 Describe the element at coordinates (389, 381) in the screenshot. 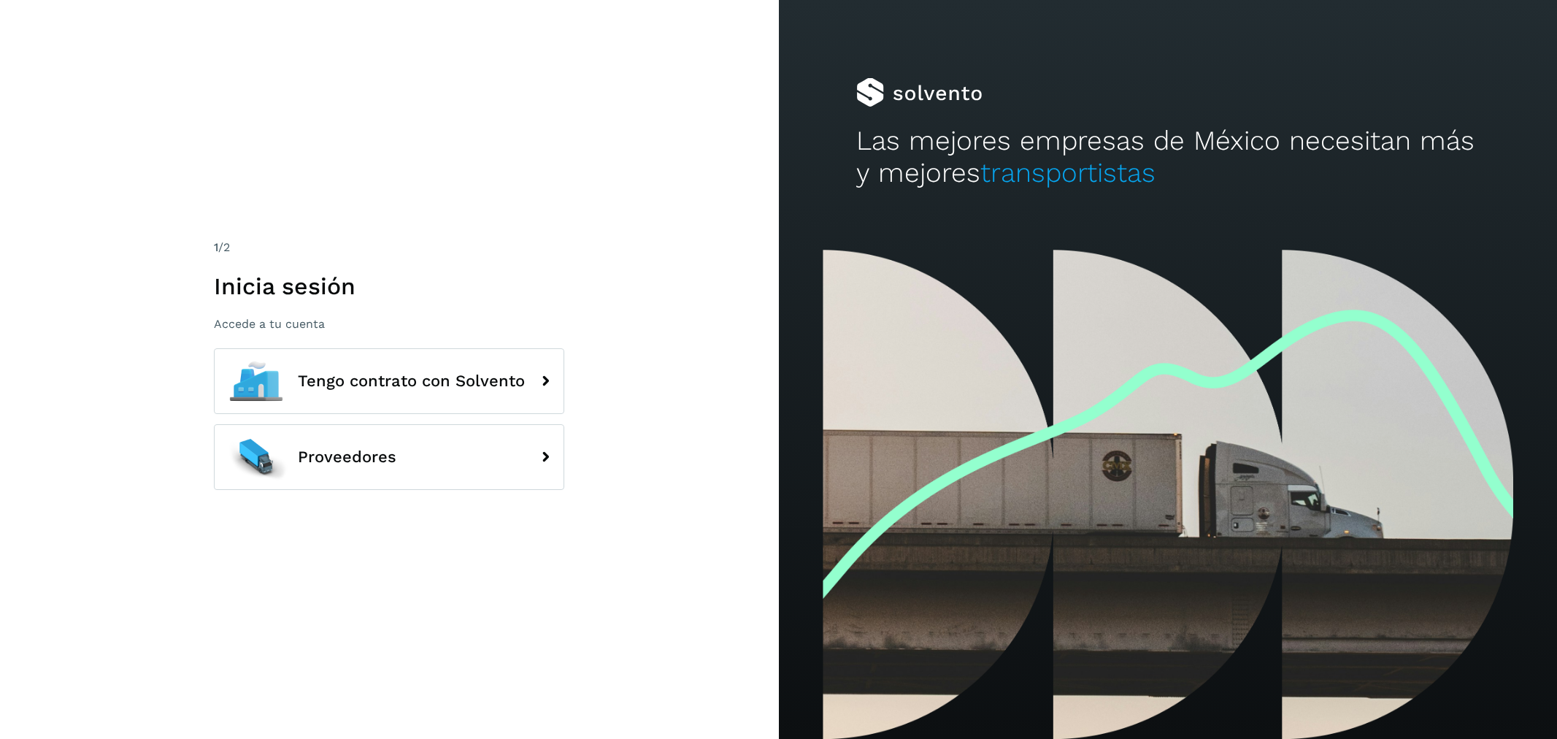

I see `button: Tengo contrato con Solvento` at that location.